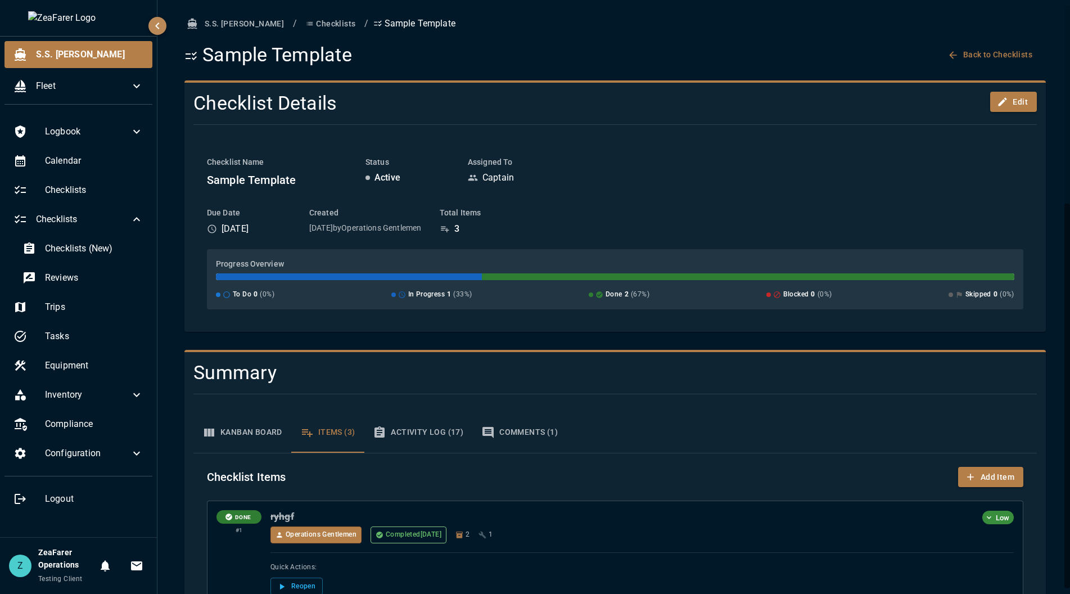 Image resolution: width=1070 pixels, height=594 pixels. Describe the element at coordinates (462, 295) in the screenshot. I see `span: ( 33 %)` at that location.